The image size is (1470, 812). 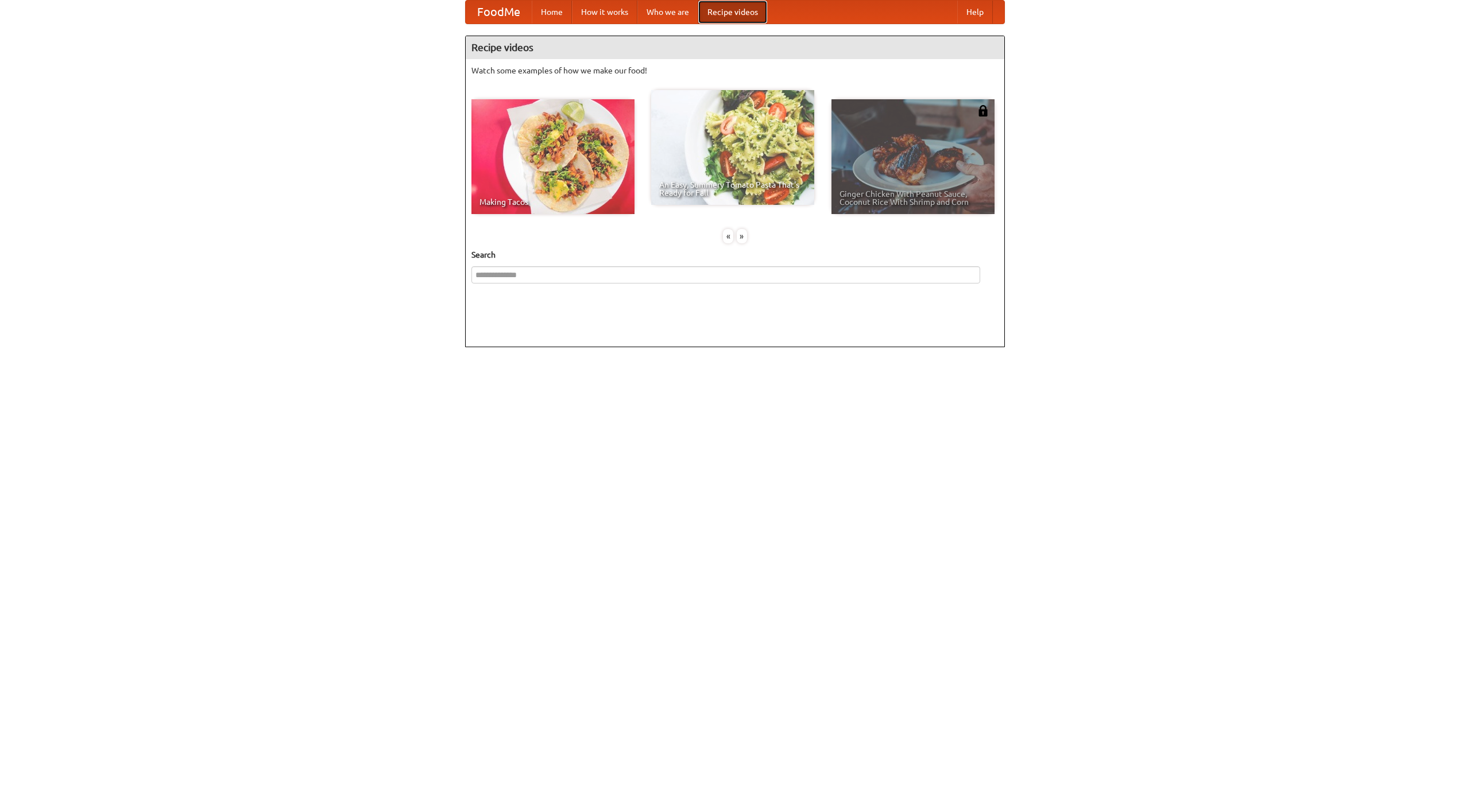 I want to click on h4: Recipe videos, so click(x=735, y=47).